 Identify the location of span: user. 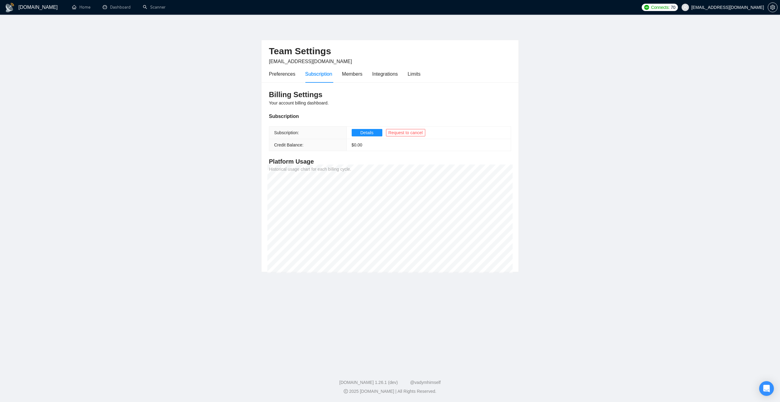
(686, 7).